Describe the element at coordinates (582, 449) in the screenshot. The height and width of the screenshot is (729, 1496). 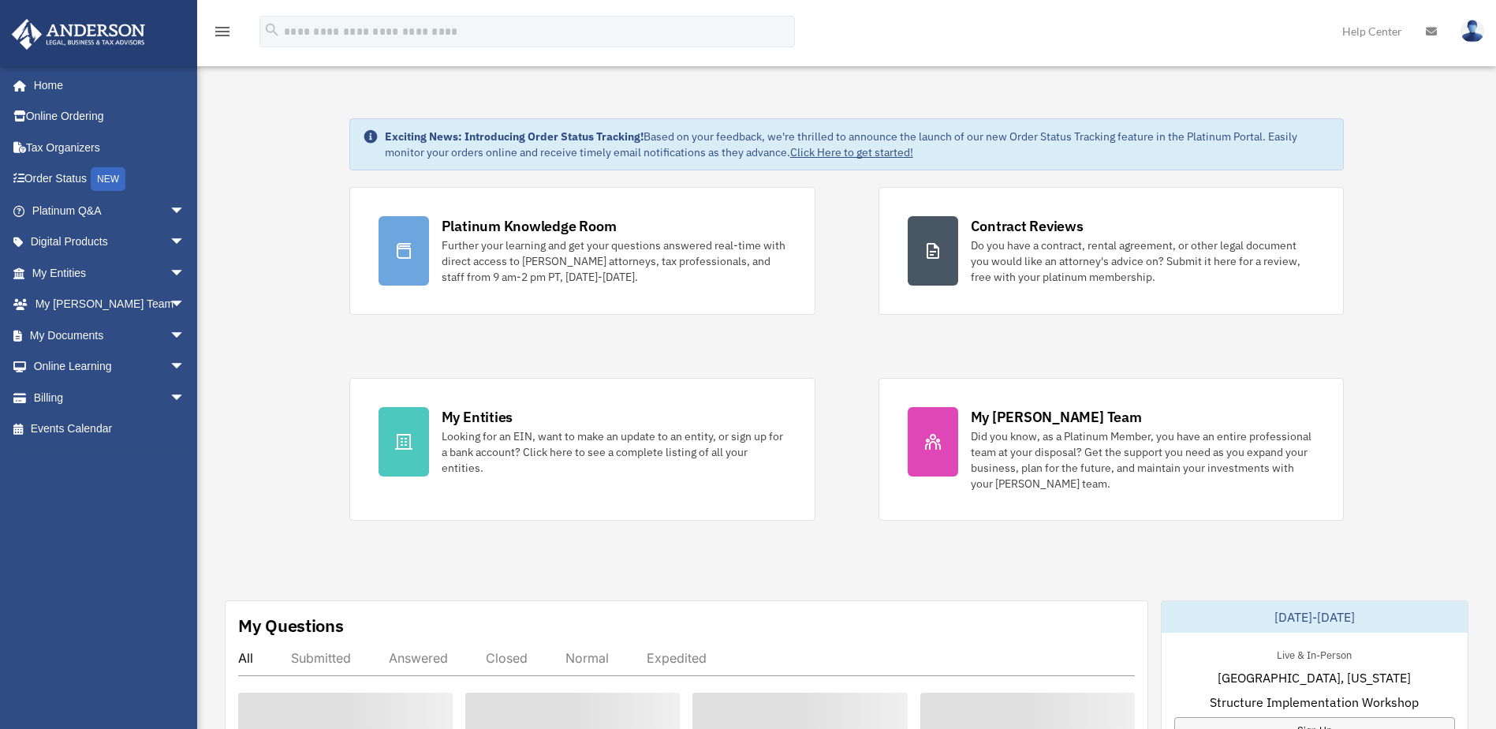
I see `a: My Entities Looking for an EIN, want to make an update to an entity, or sign up for a bank accoun...` at that location.